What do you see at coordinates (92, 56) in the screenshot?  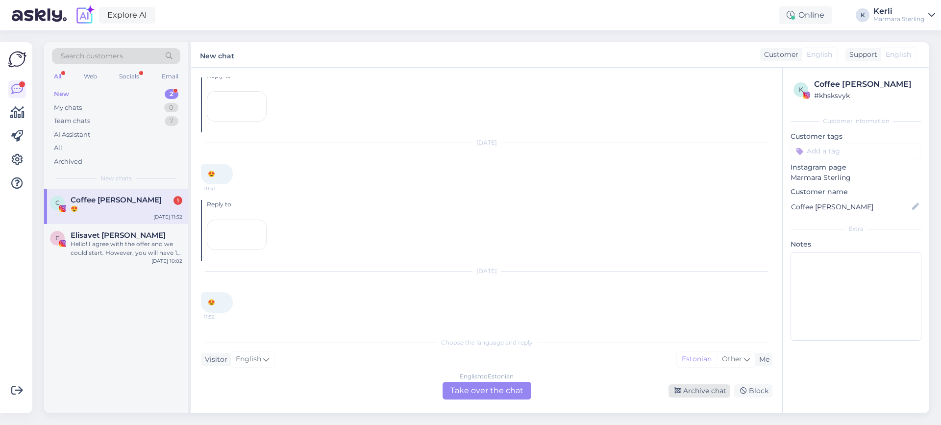 I see `span: Search customers` at bounding box center [92, 56].